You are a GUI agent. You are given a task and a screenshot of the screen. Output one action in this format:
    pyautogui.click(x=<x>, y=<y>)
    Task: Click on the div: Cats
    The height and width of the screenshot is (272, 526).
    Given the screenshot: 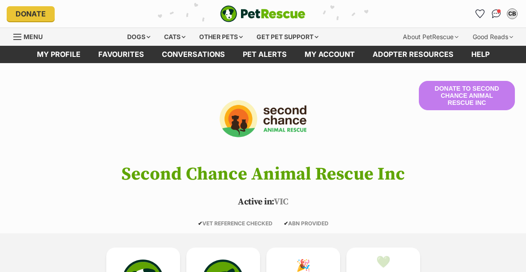 What is the action you would take?
    pyautogui.click(x=175, y=37)
    